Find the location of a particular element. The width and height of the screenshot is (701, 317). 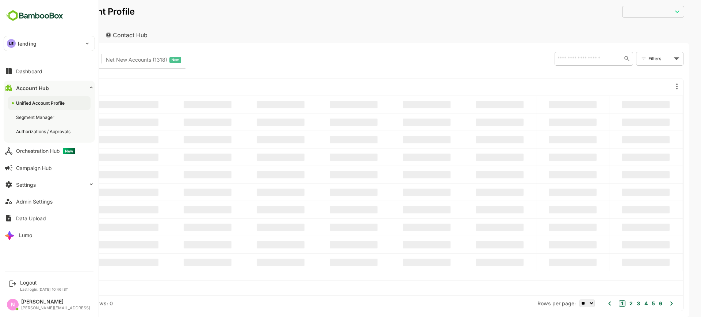

button: Orchestration HubNew is located at coordinates (49, 151).